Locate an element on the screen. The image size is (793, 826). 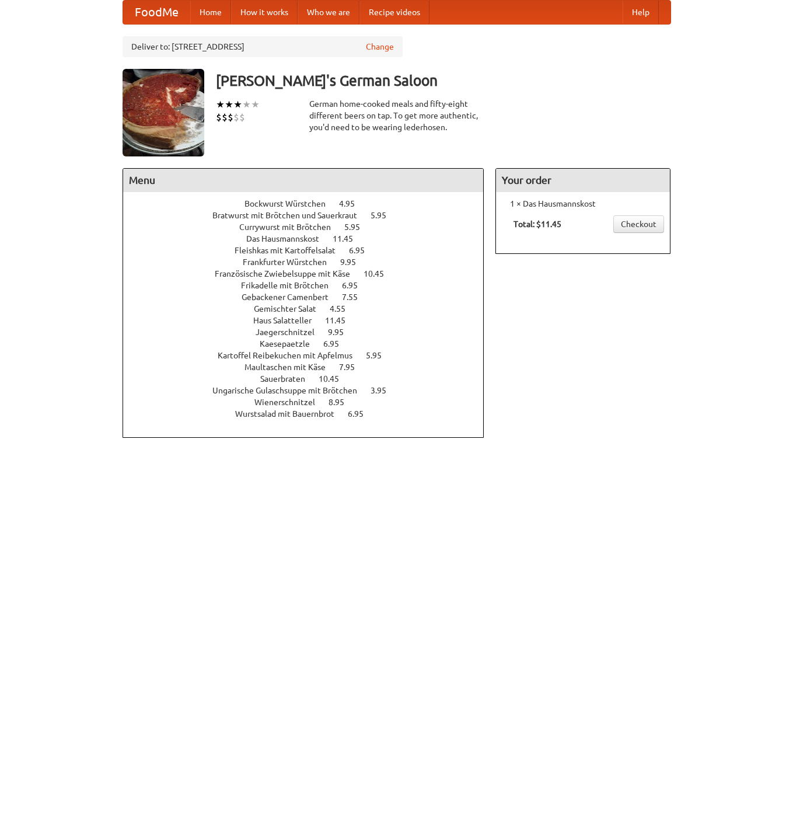
b: Total: $11.45 is located at coordinates (538, 224).